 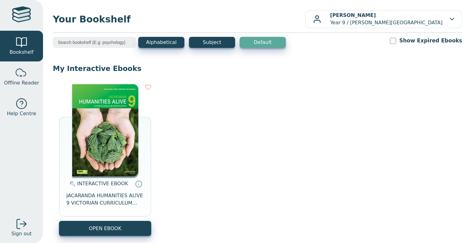 I want to click on span: Help Centre, so click(x=21, y=114).